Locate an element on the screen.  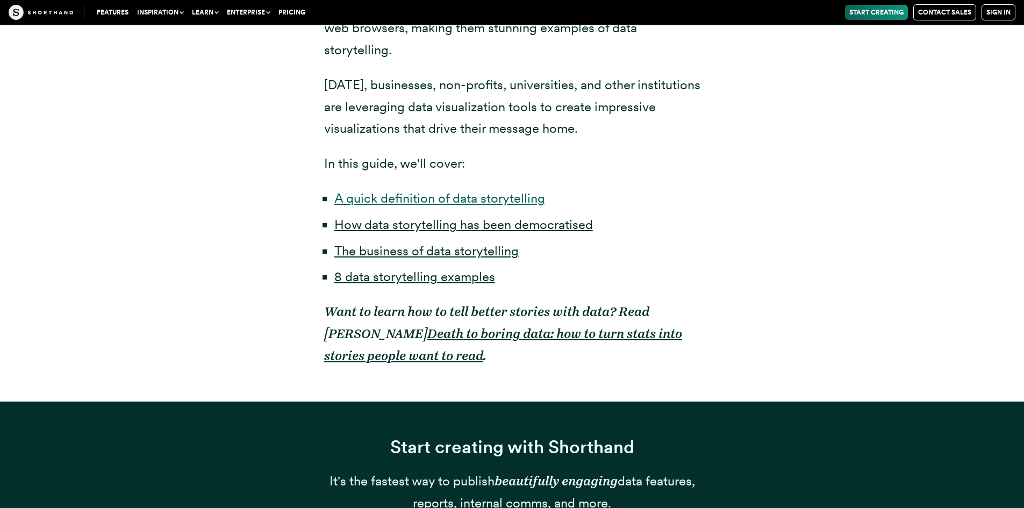
a: Pricing is located at coordinates (292, 12).